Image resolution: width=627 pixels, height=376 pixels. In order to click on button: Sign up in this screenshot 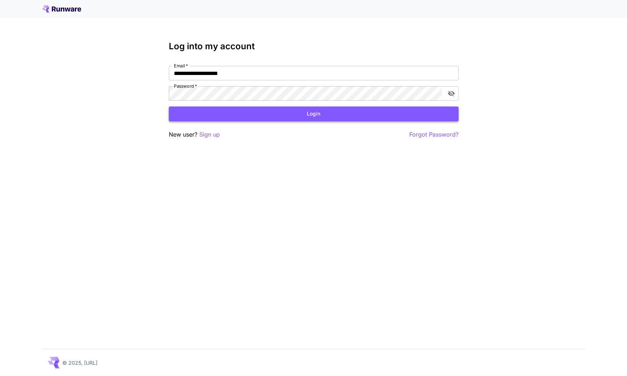, I will do `click(209, 134)`.